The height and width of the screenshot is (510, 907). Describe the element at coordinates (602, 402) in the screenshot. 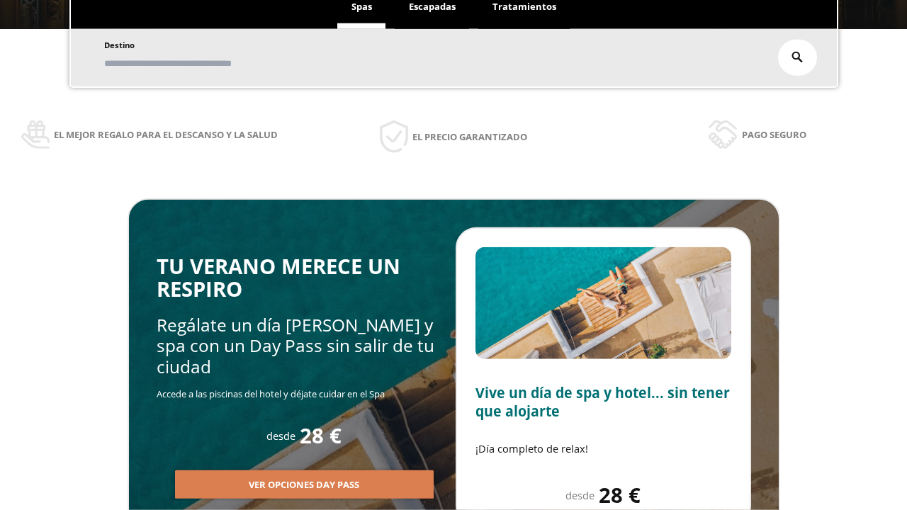

I see `span: Vive un día de spa y hotel... sin tener que alojarte` at that location.